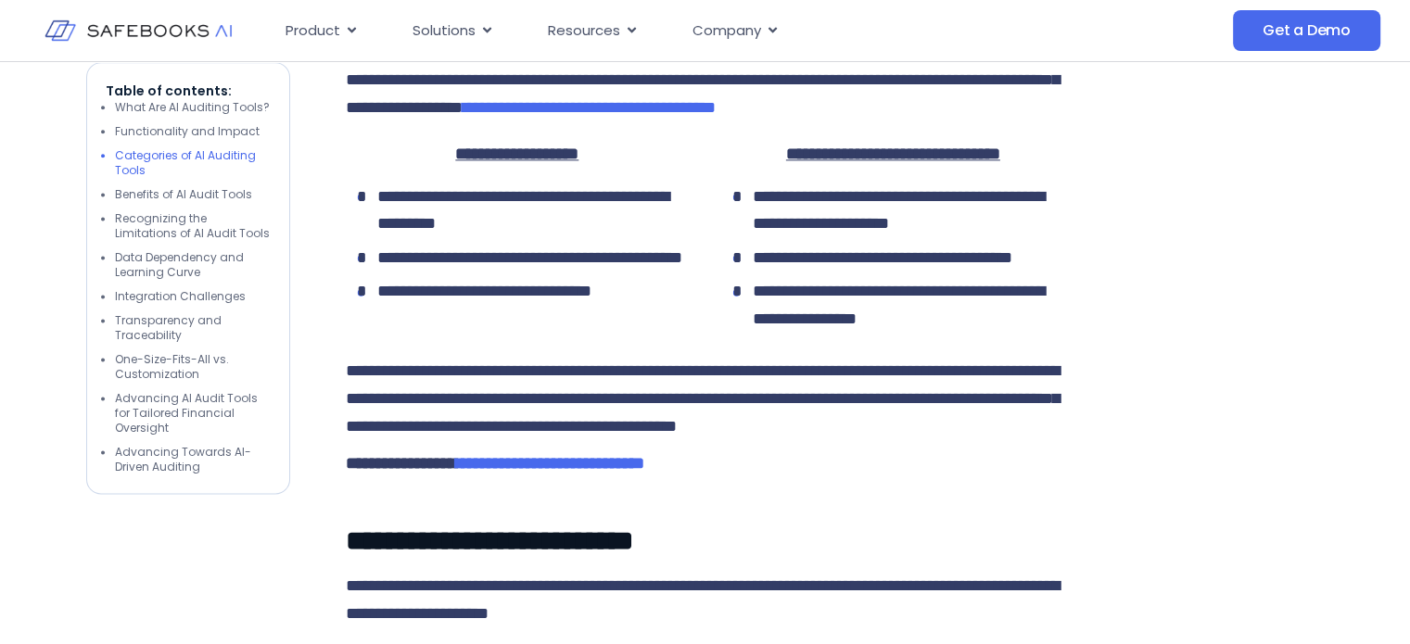 This screenshot has width=1410, height=644. Describe the element at coordinates (727, 31) in the screenshot. I see `span: Company` at that location.